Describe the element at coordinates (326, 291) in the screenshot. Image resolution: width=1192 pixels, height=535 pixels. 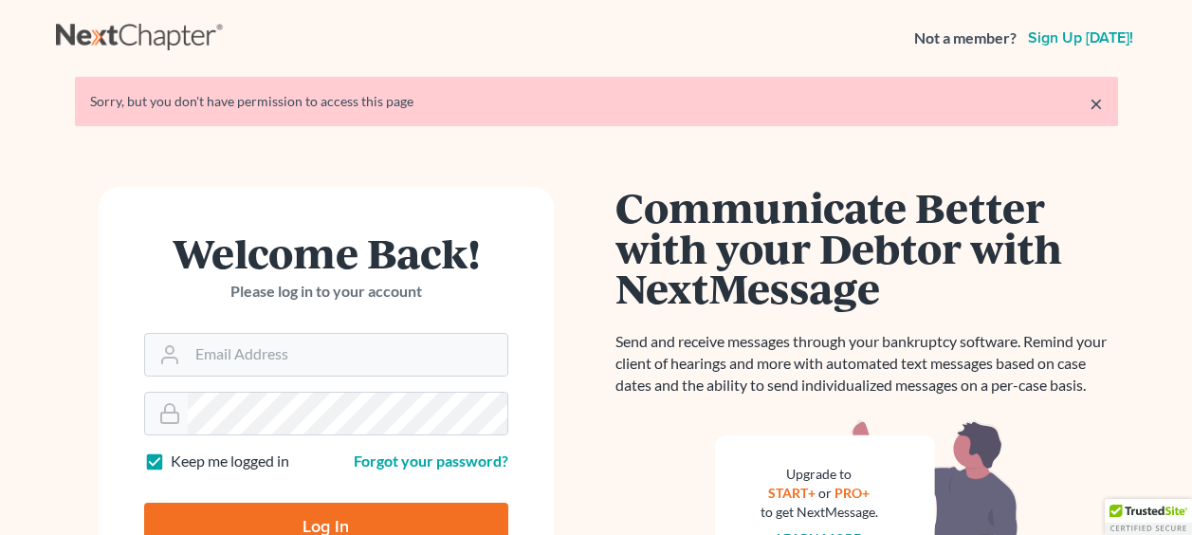
I see `p: Please log in to your account` at that location.